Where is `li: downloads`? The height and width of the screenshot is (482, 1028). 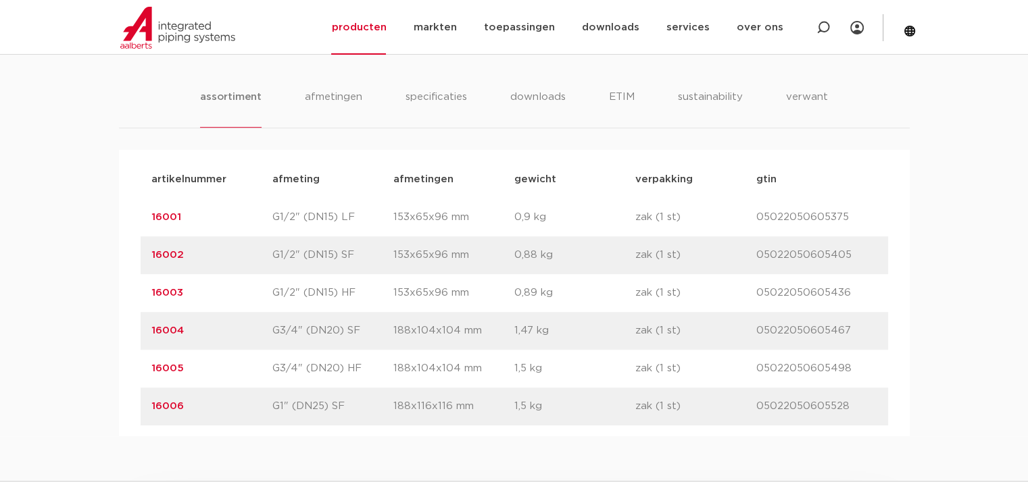 li: downloads is located at coordinates (538, 108).